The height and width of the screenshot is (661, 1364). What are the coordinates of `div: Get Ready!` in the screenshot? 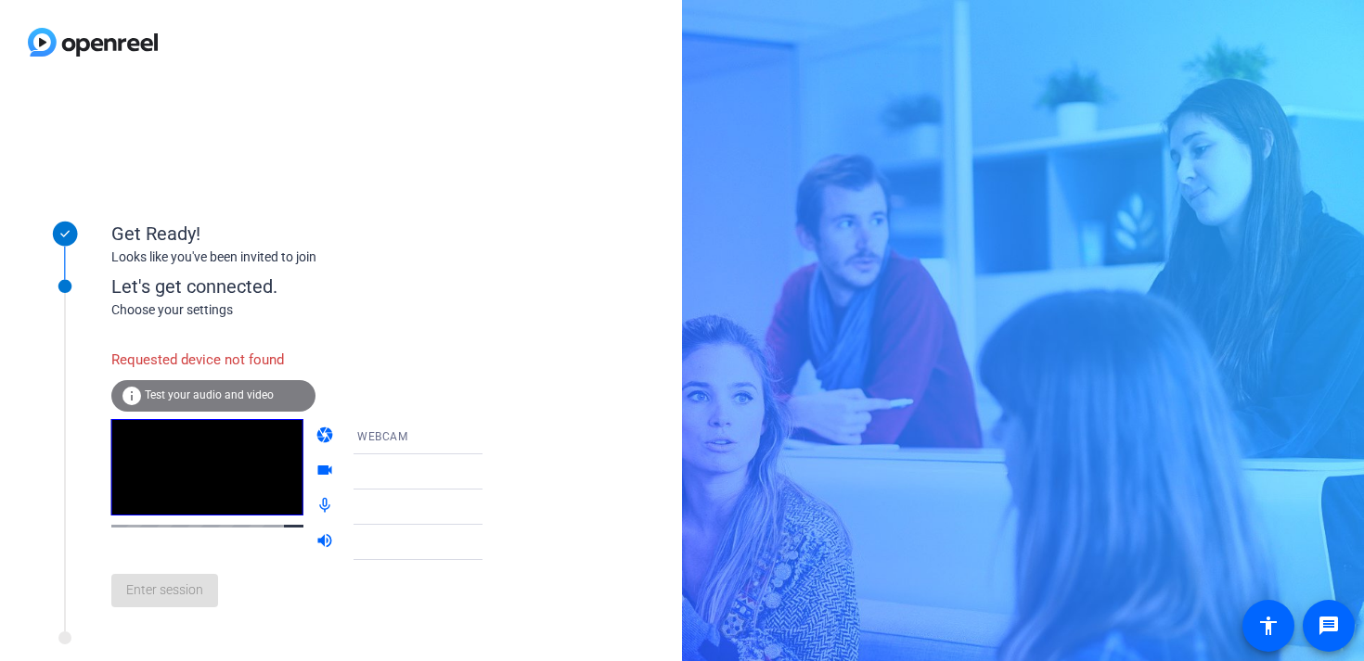 It's located at (297, 234).